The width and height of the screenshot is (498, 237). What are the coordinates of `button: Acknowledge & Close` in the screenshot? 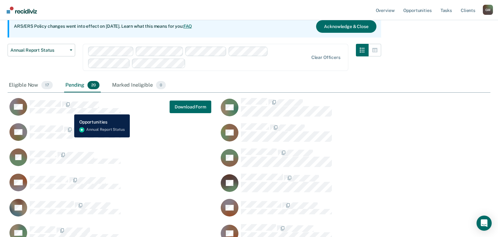 It's located at (346, 27).